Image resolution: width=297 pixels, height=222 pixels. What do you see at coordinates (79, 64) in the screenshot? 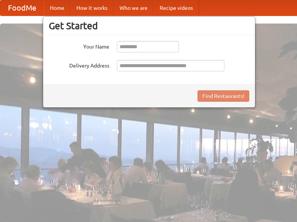
I see `label: Delivery Address` at bounding box center [79, 64].